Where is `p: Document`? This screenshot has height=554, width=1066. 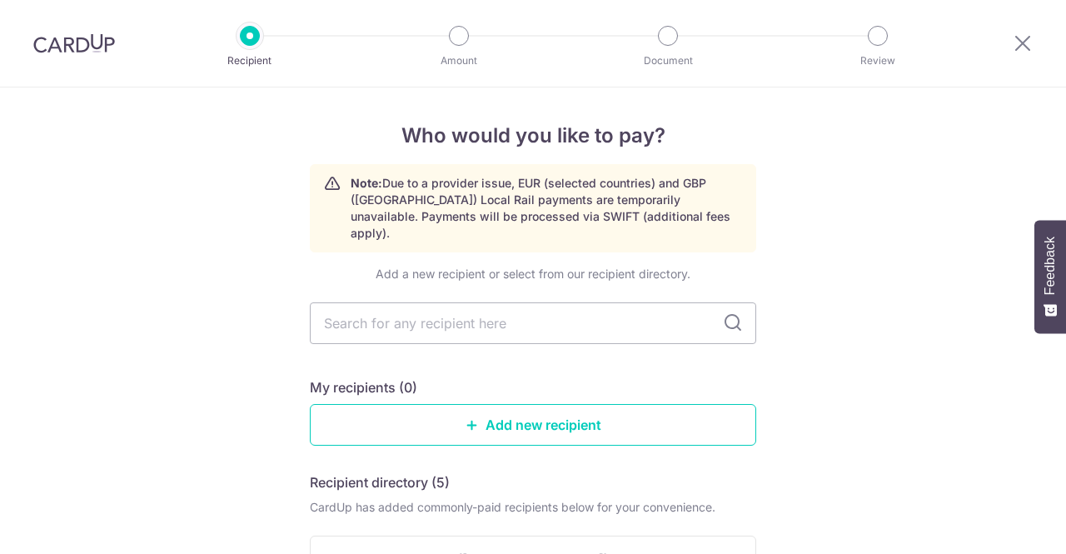
p: Document is located at coordinates (668, 61).